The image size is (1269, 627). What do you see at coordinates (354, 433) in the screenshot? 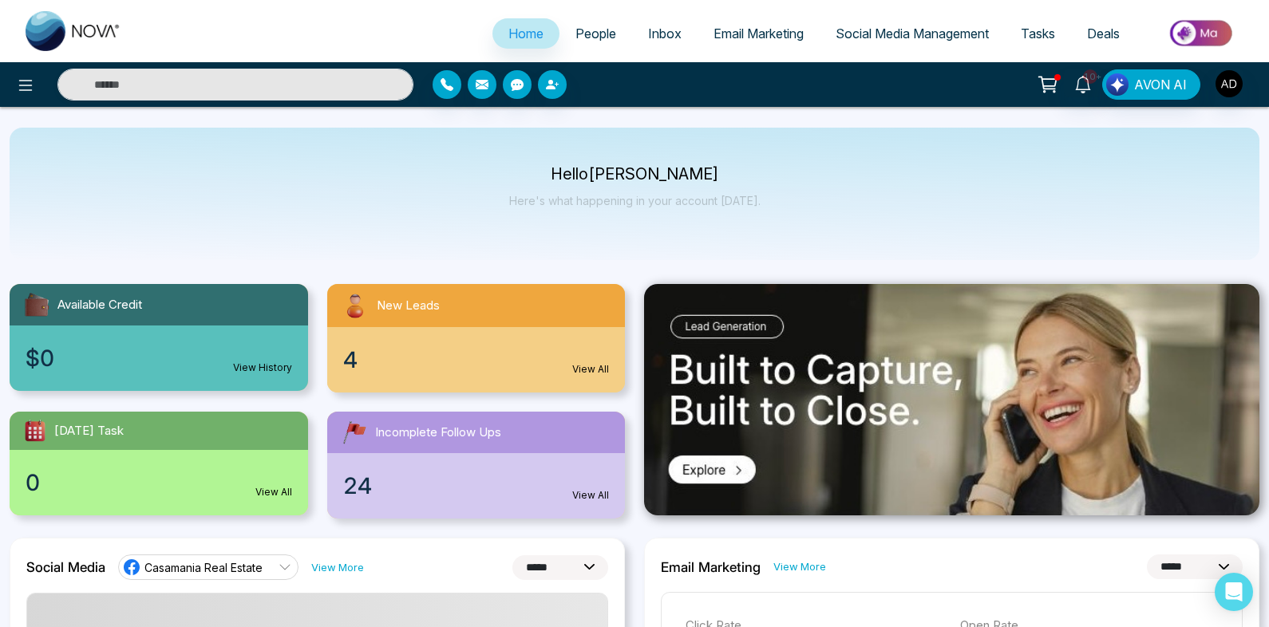
I see `img: followUps.svg` at bounding box center [354, 433].